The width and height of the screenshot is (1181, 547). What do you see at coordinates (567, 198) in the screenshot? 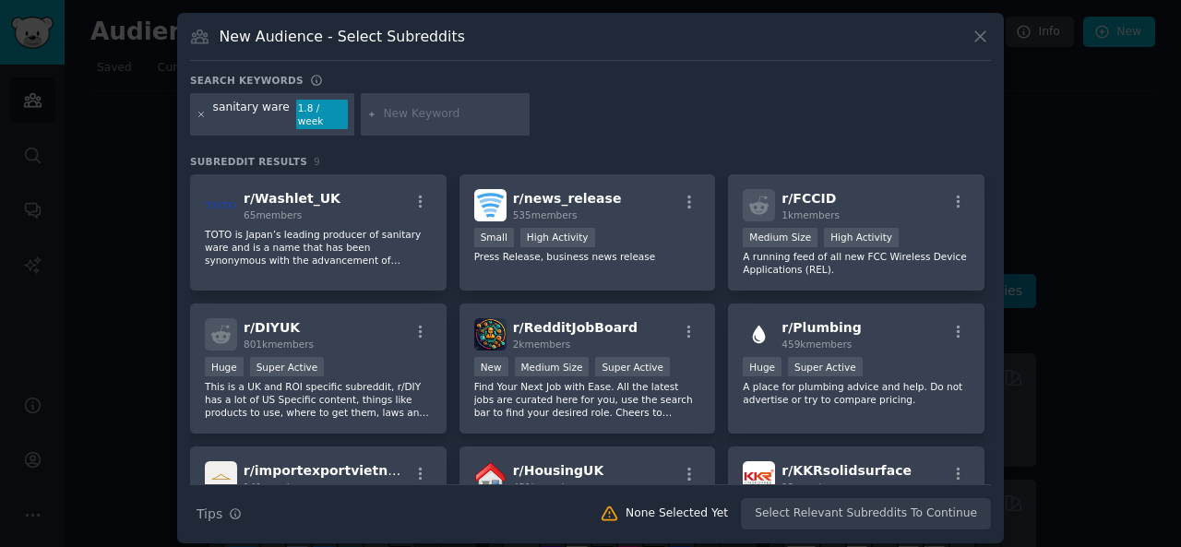
I see `span: r/ news_release` at bounding box center [567, 198].